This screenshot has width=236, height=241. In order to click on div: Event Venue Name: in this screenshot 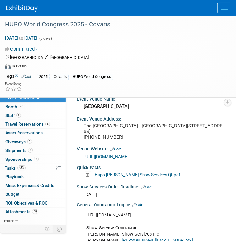, I will do `click(154, 98)`.